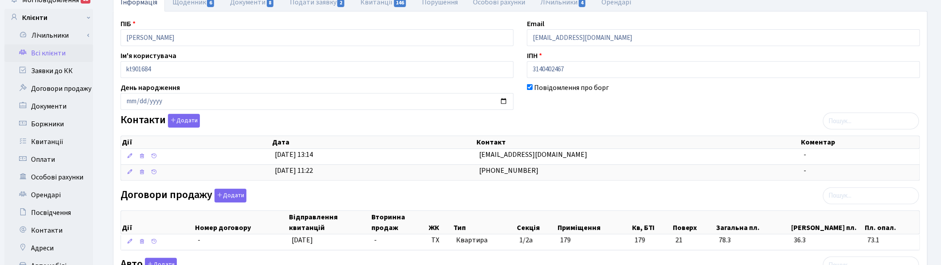 This screenshot has height=265, width=941. I want to click on a: Контакти, so click(49, 230).